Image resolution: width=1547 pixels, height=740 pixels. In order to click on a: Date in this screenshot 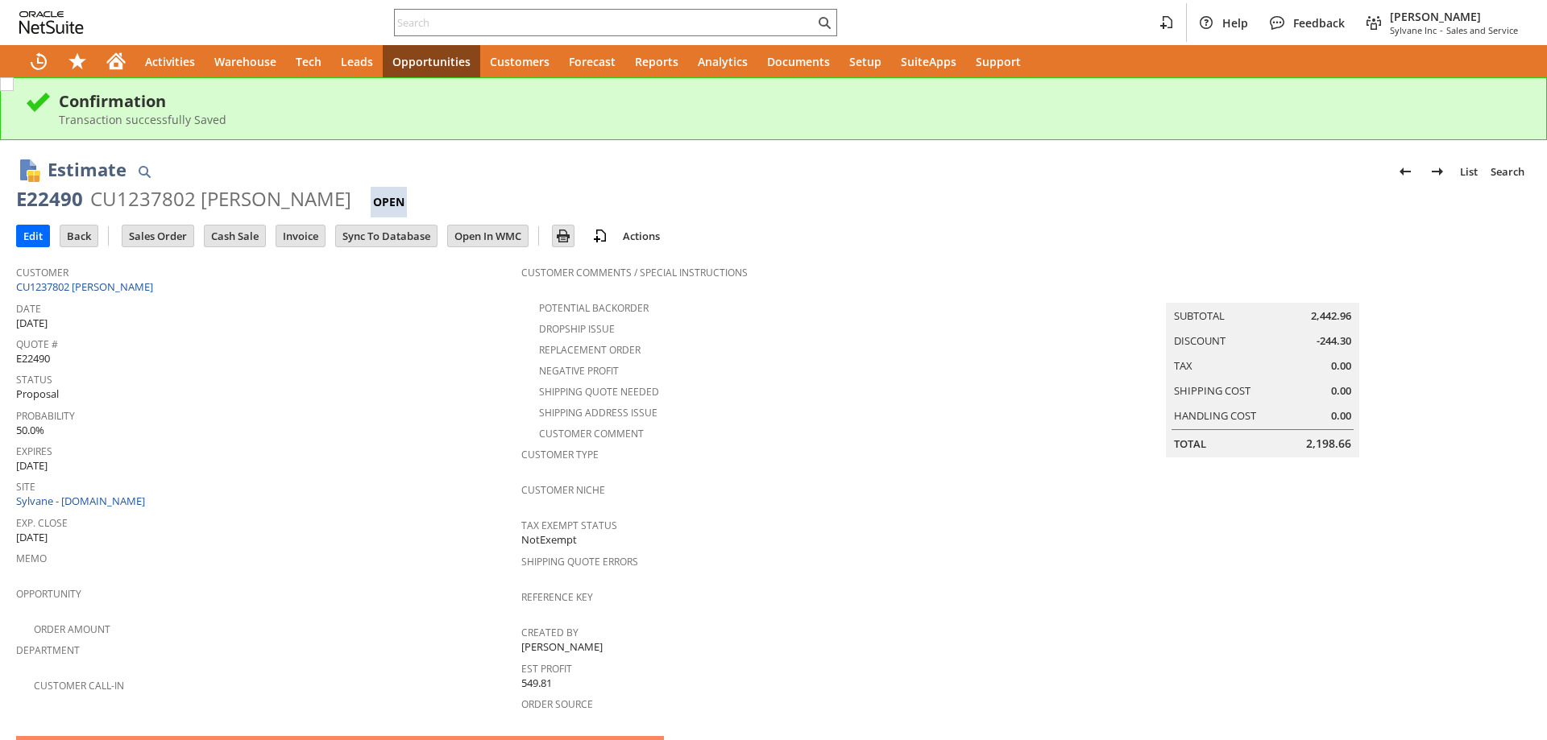, I will do `click(28, 309)`.